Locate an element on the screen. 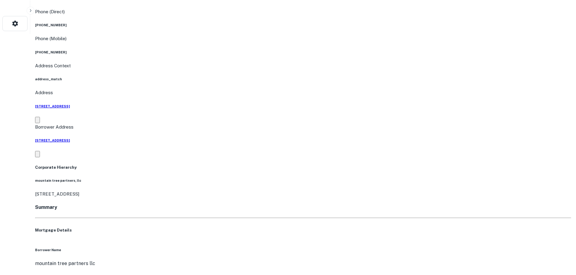 The height and width of the screenshot is (275, 576). h6: mountain tree partners, llc is located at coordinates (303, 181).